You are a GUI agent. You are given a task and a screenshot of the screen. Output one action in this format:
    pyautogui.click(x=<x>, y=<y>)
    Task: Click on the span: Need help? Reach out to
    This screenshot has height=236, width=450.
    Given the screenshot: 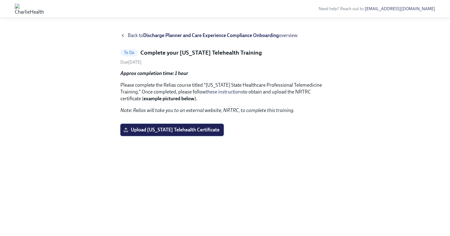 What is the action you would take?
    pyautogui.click(x=377, y=9)
    